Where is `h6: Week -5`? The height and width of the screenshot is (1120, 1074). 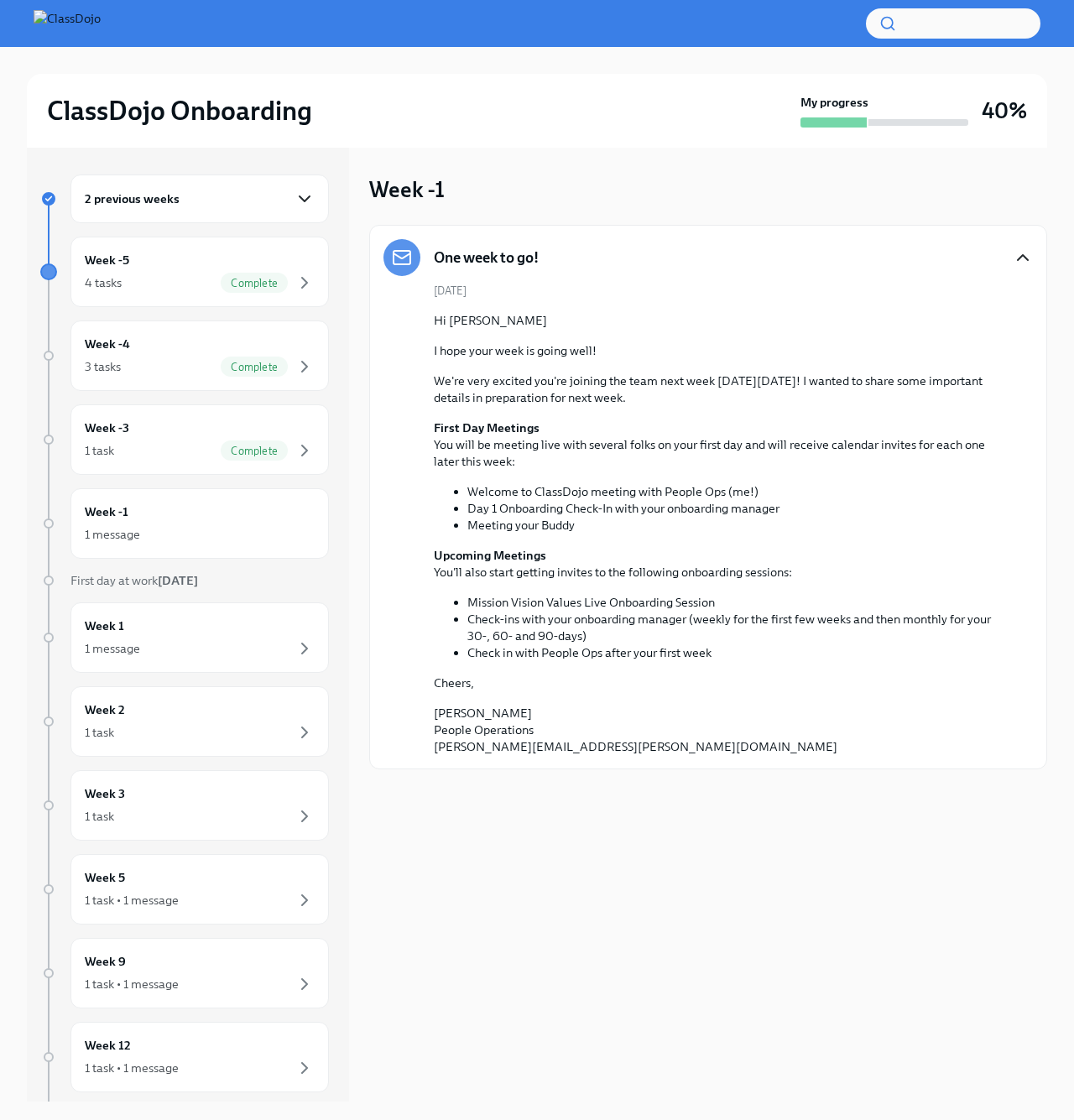 h6: Week -5 is located at coordinates (106, 260).